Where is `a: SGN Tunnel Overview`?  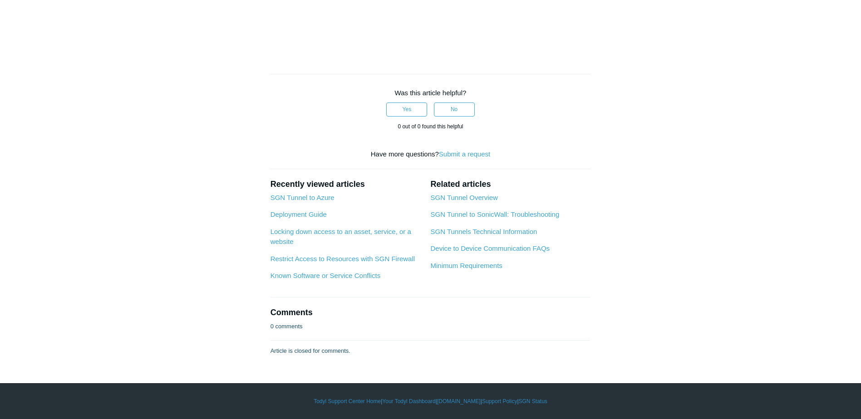
a: SGN Tunnel Overview is located at coordinates (464, 197).